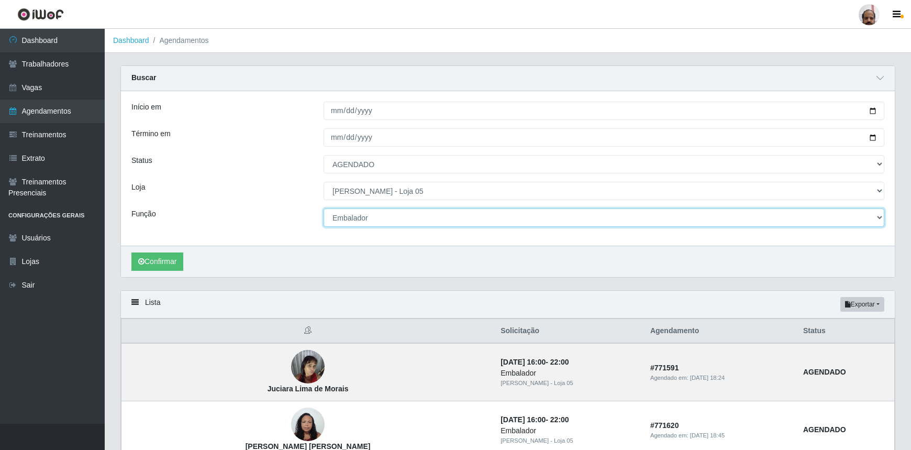 The height and width of the screenshot is (450, 911). What do you see at coordinates (508, 304) in the screenshot?
I see `div: Lista` at bounding box center [508, 304].